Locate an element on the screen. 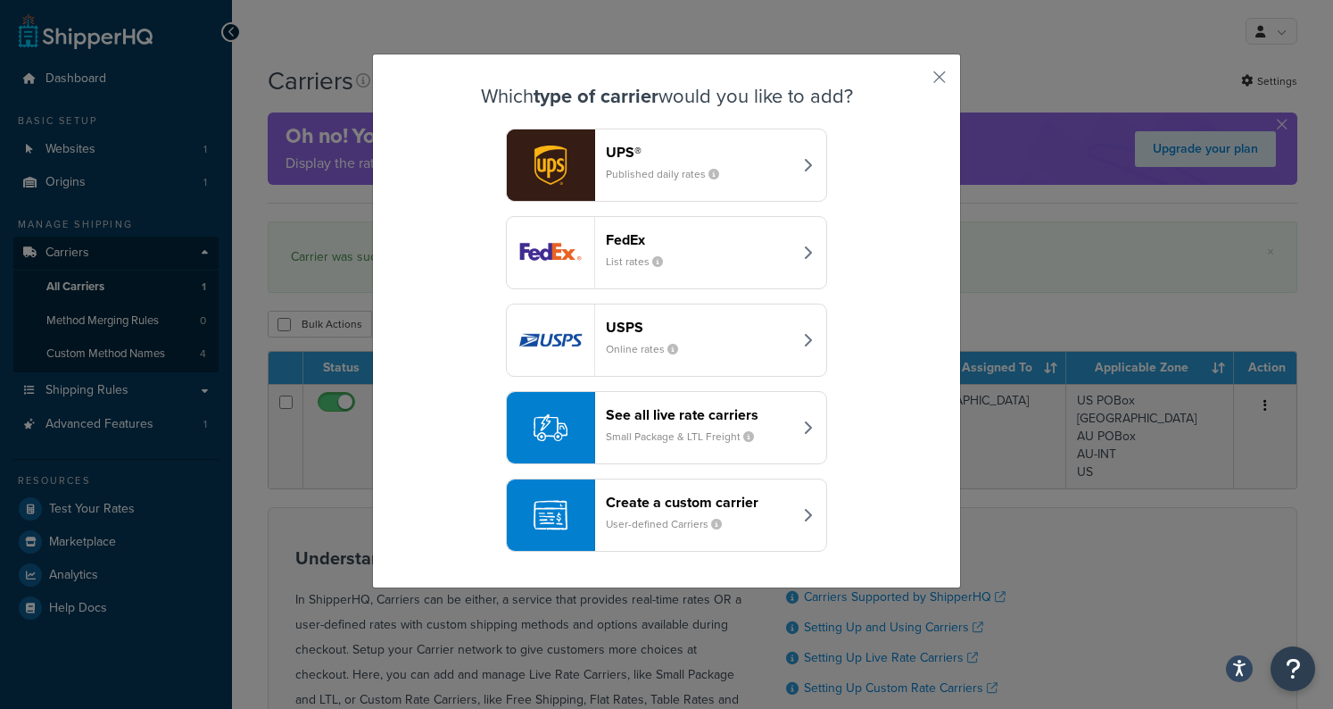  button: Open Resource Center is located at coordinates (1293, 669).